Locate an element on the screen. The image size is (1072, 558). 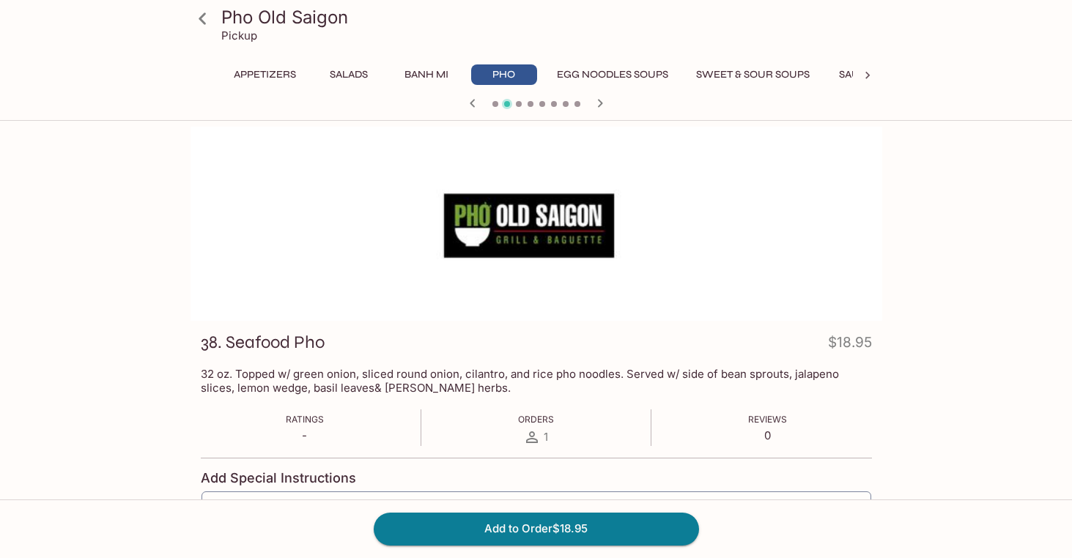
button: Appetizers is located at coordinates (264, 75).